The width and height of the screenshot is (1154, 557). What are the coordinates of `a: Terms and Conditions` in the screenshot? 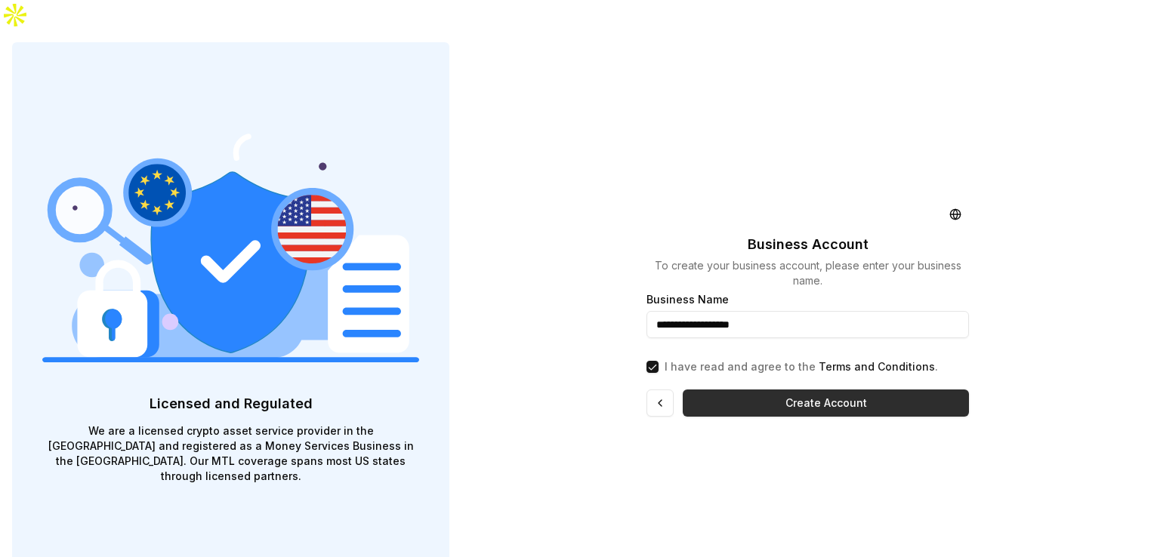 It's located at (877, 366).